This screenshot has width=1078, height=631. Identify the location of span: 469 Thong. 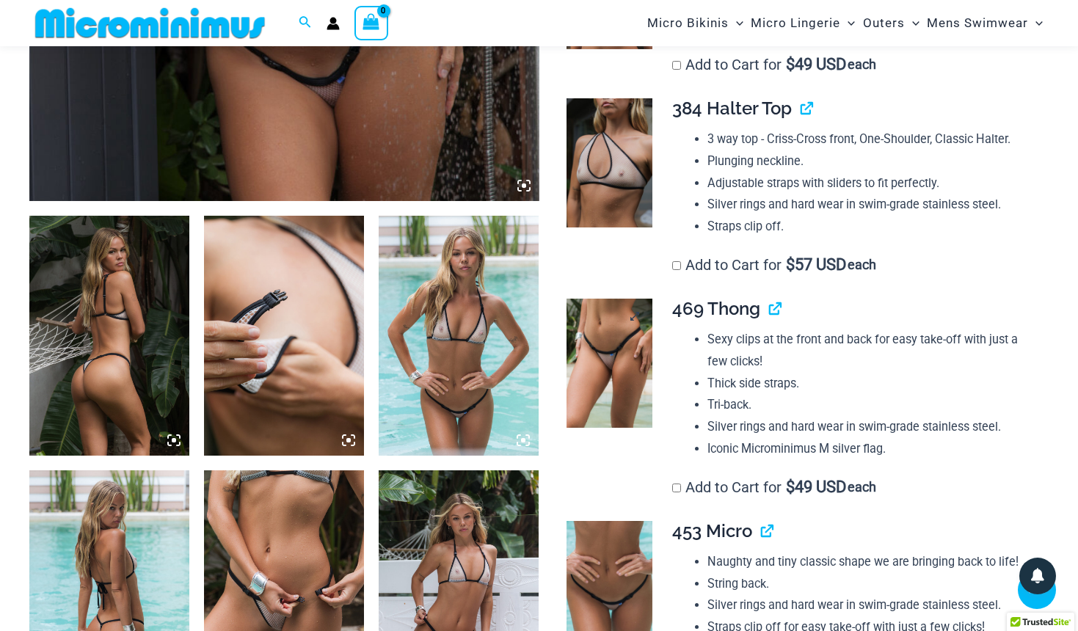
(716, 308).